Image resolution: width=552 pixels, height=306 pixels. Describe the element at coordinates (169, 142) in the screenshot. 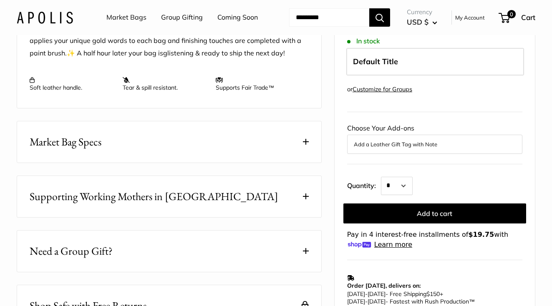

I see `button: Market Bag Specs` at that location.